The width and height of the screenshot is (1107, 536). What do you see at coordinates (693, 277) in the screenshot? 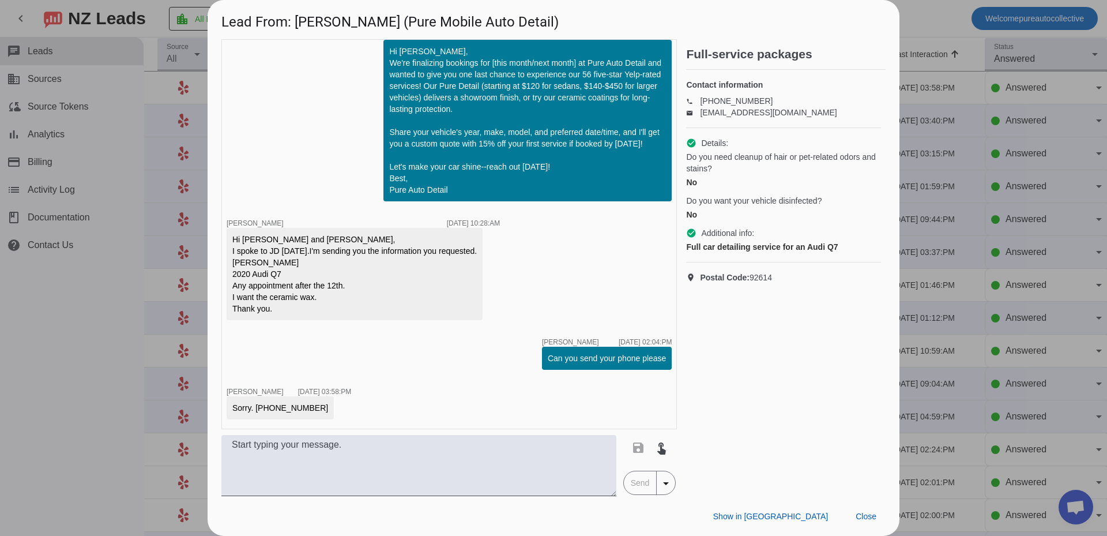
I see `mat-icon: location_on` at bounding box center [693, 277].